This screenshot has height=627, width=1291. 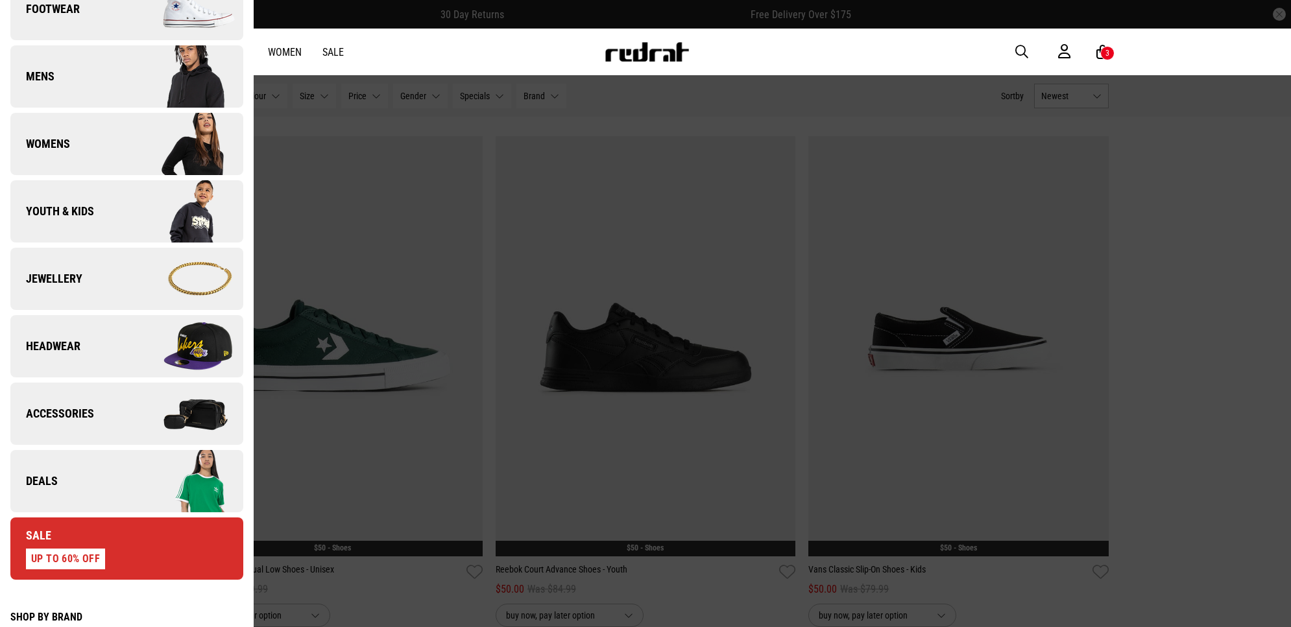 I want to click on span: Jewellery, so click(x=46, y=279).